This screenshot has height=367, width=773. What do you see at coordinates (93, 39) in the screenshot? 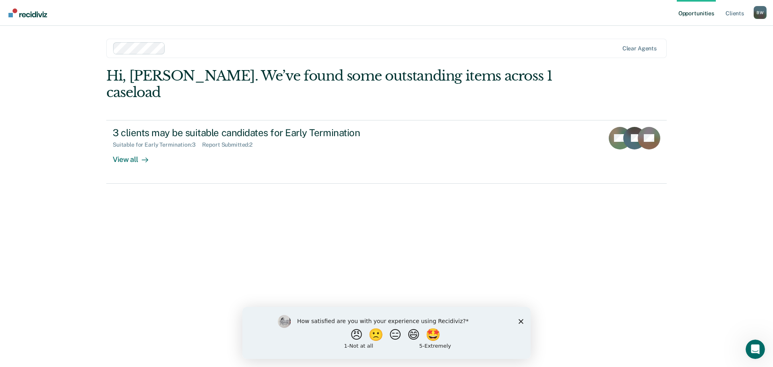
I see `div: 1 - Not at all` at bounding box center [93, 39].